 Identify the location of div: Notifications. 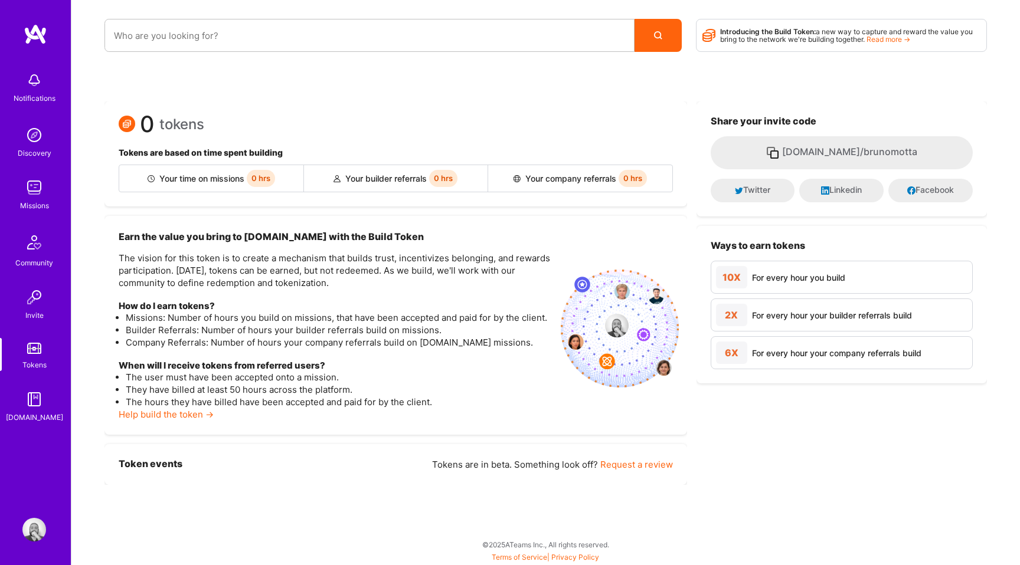
(34, 98).